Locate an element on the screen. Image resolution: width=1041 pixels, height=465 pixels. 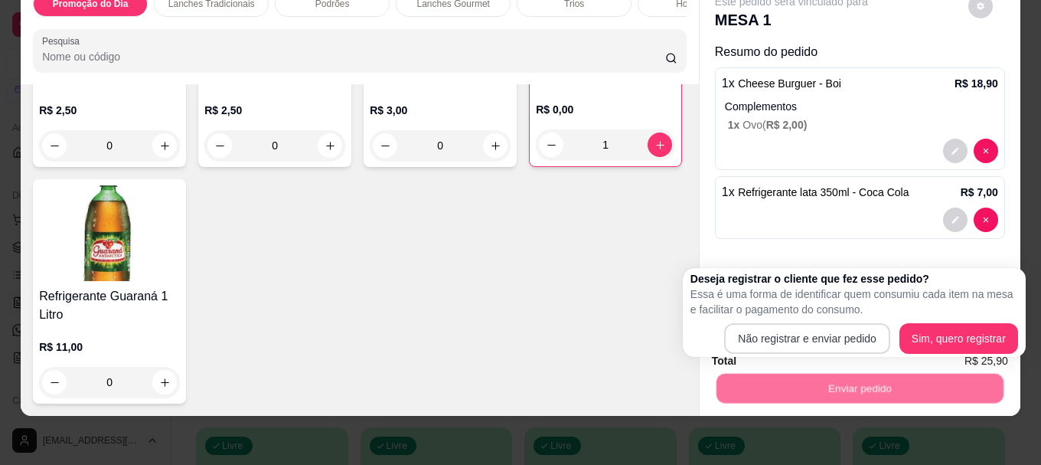
span: R$ 25,90 is located at coordinates (986, 361).